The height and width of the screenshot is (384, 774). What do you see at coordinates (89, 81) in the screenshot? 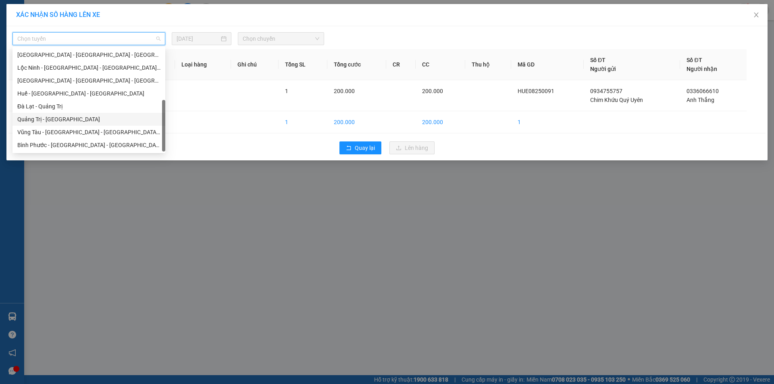
I see `div: Nha Trang - Đà Nẵng - Huế` at bounding box center [89, 81].